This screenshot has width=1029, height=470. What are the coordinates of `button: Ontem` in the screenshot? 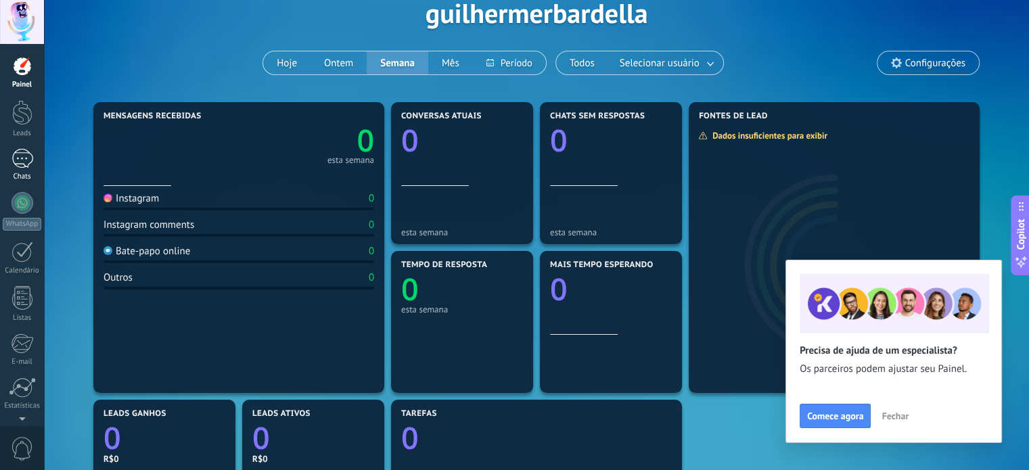 It's located at (338, 63).